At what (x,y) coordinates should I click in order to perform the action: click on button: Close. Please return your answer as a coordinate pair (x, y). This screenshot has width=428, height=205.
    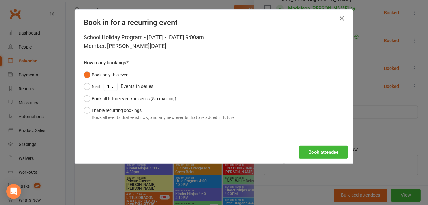
    Looking at the image, I should click on (342, 19).